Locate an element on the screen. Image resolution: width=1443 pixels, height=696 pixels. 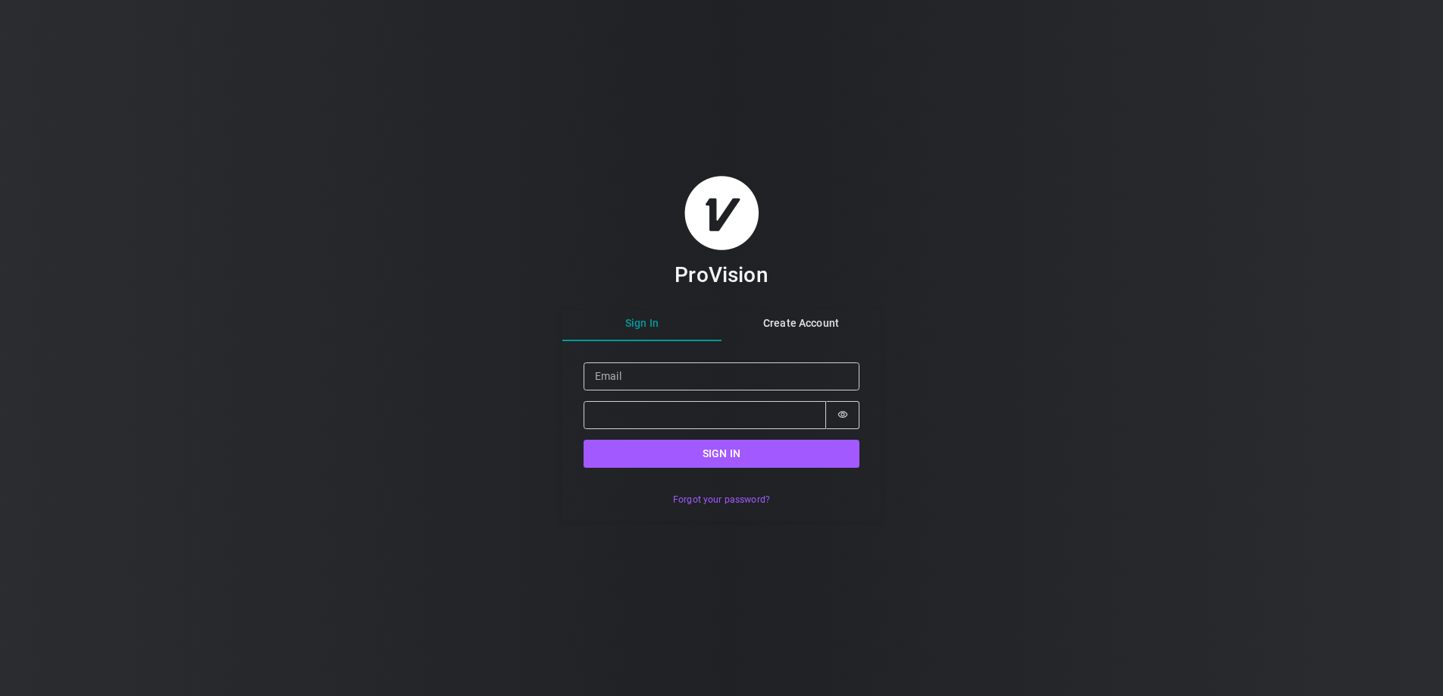
button: Create Account is located at coordinates (801, 324).